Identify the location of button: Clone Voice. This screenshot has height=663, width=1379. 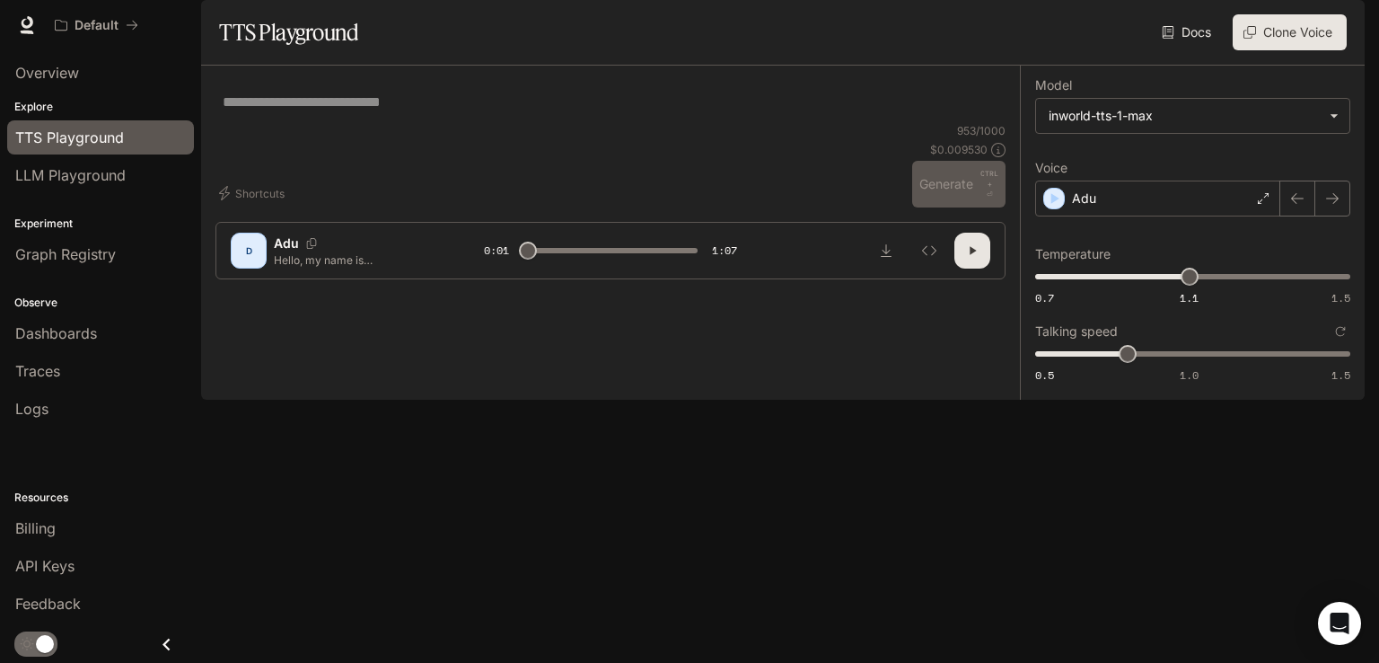
(1289, 32).